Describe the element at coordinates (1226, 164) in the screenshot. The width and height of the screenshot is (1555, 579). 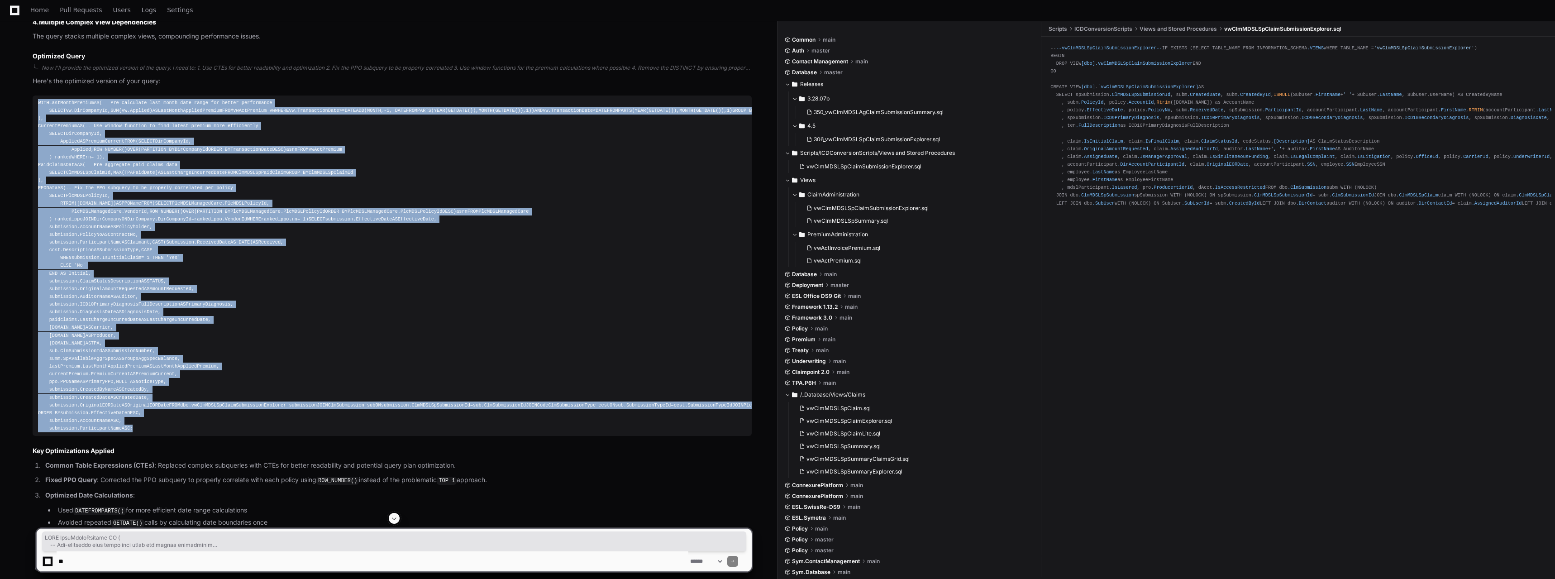
I see `span: .OriginalEORDate` at that location.